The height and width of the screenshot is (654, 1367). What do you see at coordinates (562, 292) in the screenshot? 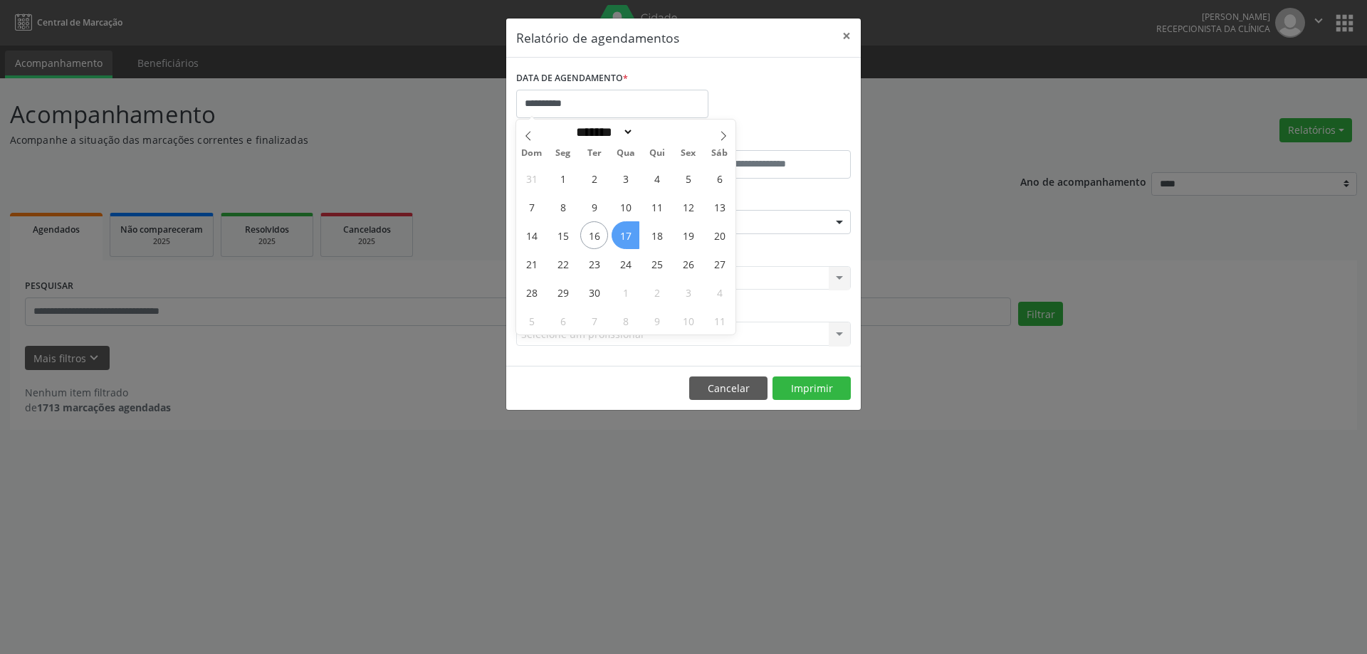
I see `span: Setembro 29, 2025` at bounding box center [562, 292].